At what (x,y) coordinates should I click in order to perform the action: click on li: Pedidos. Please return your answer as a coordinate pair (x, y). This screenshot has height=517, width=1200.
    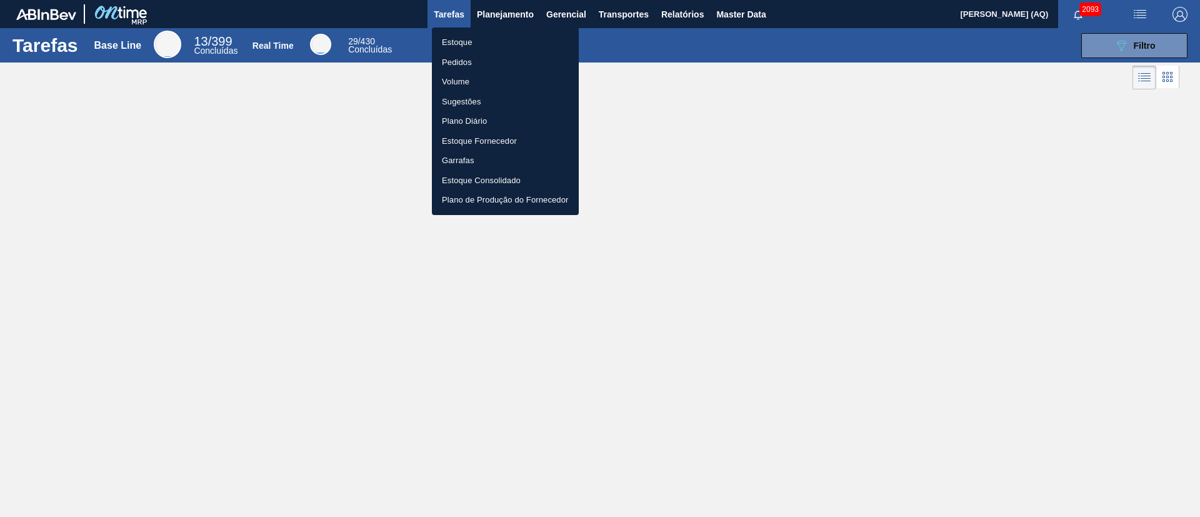
    Looking at the image, I should click on (505, 63).